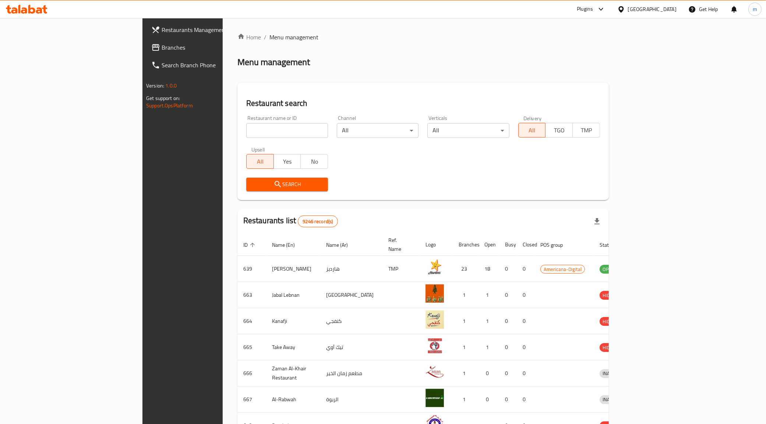 This screenshot has width=766, height=424. Describe the element at coordinates (436, 245) in the screenshot. I see `th: Logo` at that location.